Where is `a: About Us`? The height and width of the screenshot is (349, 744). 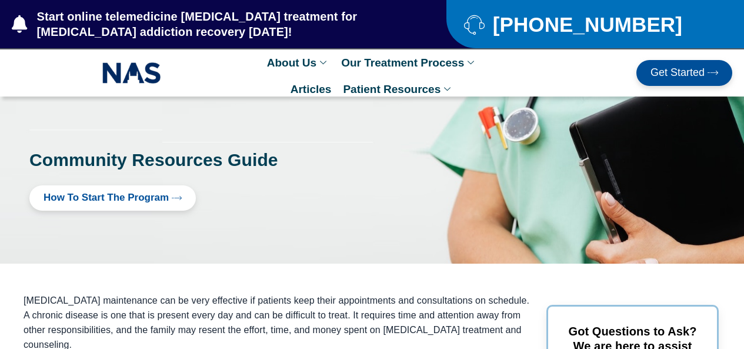 a: About Us is located at coordinates (298, 62).